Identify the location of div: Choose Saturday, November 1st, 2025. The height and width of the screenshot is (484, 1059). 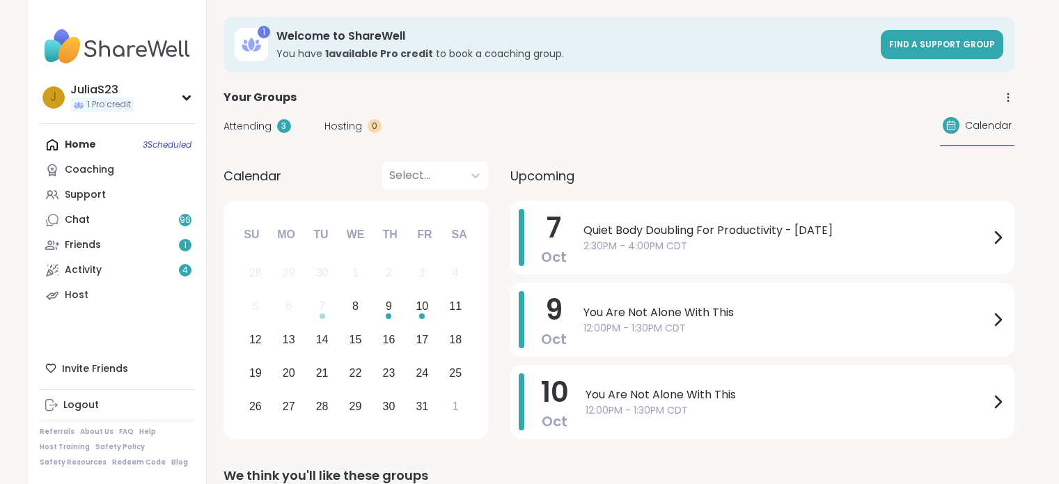
(456, 406).